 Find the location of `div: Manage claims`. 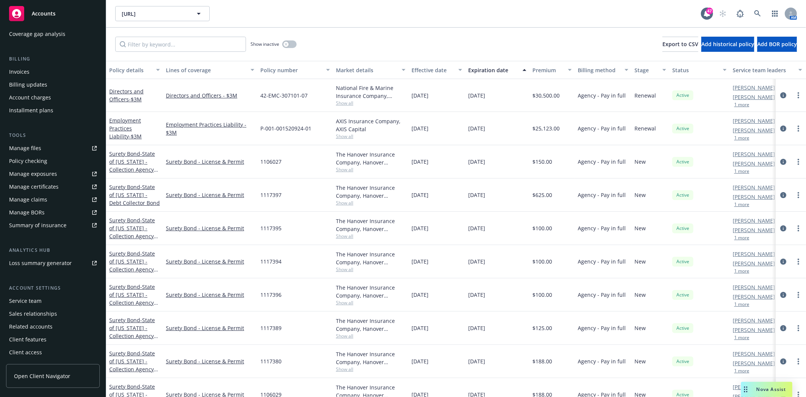

div: Manage claims is located at coordinates (28, 200).